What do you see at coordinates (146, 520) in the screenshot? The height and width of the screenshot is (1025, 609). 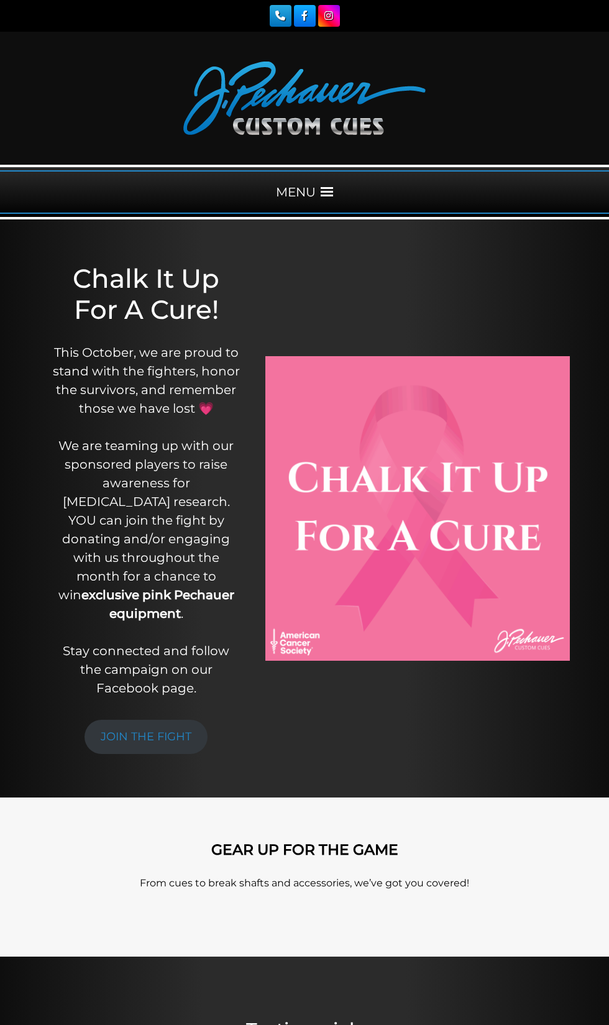 I see `p: This October, we are proud to stand with the fighters, honor the survivors, and remember those we...` at bounding box center [146, 520].